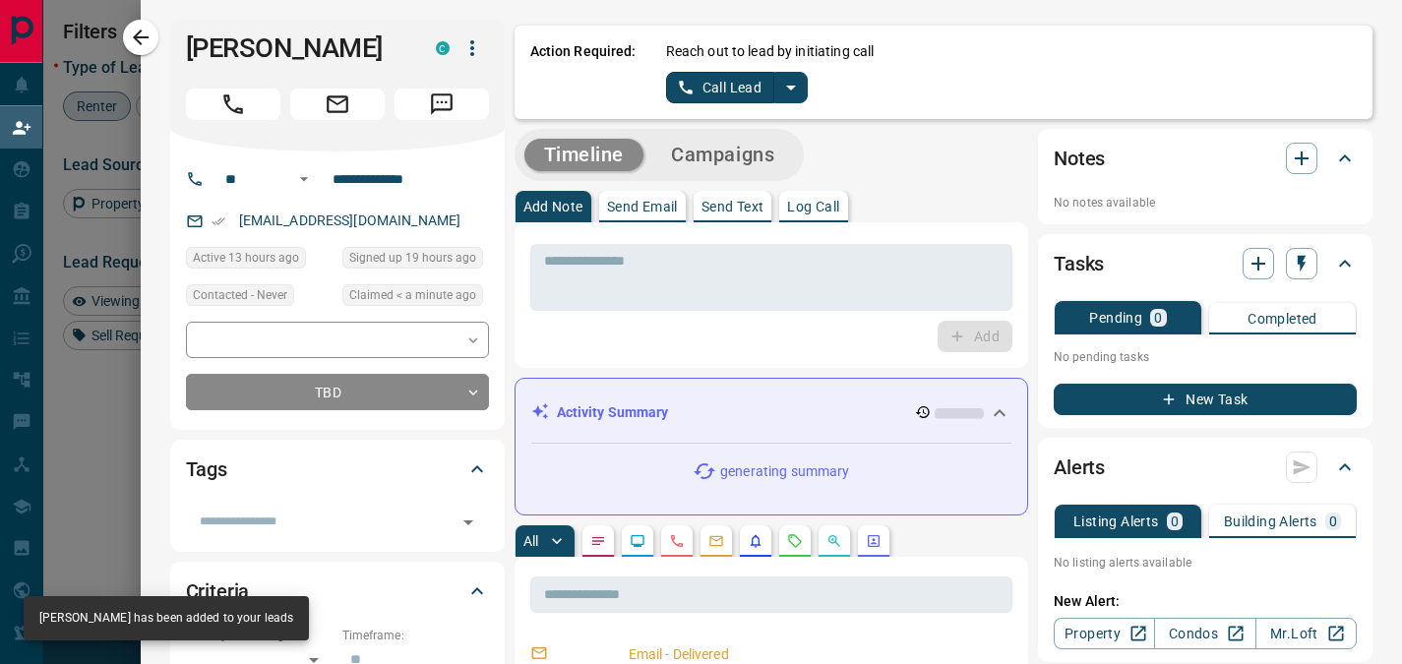  What do you see at coordinates (1104, 633) in the screenshot?
I see `a: Property` at bounding box center [1104, 633].